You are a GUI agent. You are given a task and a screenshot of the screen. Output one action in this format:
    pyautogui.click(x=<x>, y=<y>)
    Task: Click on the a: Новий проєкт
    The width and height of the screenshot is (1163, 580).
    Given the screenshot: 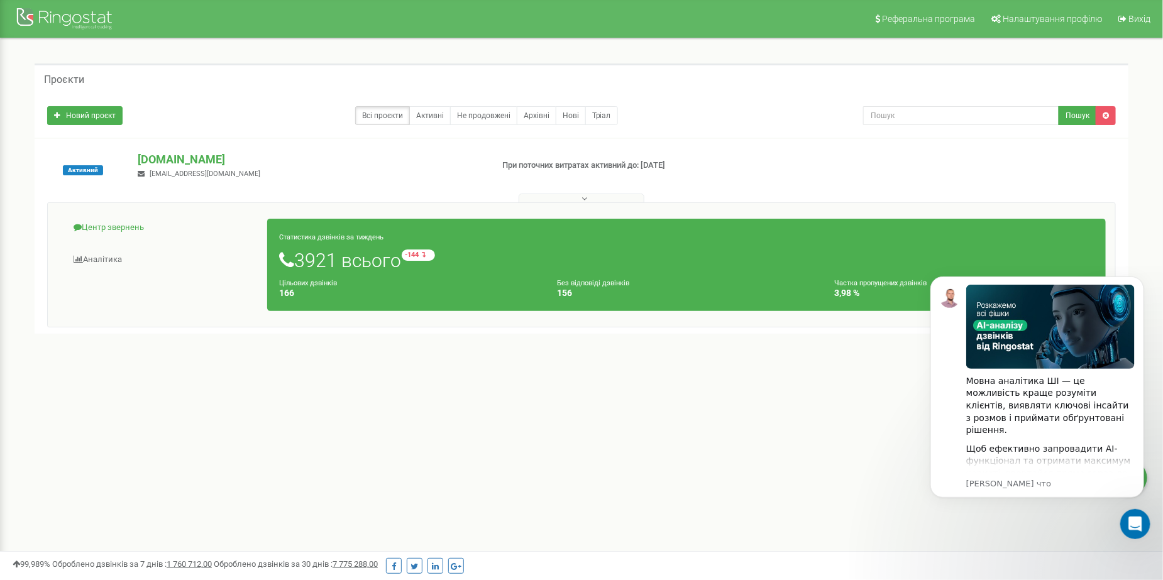 What is the action you would take?
    pyautogui.click(x=85, y=116)
    